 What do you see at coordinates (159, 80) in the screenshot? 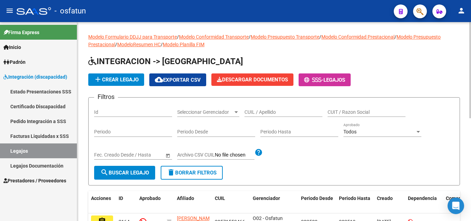
I see `mat-icon: cloud_download` at bounding box center [159, 80].